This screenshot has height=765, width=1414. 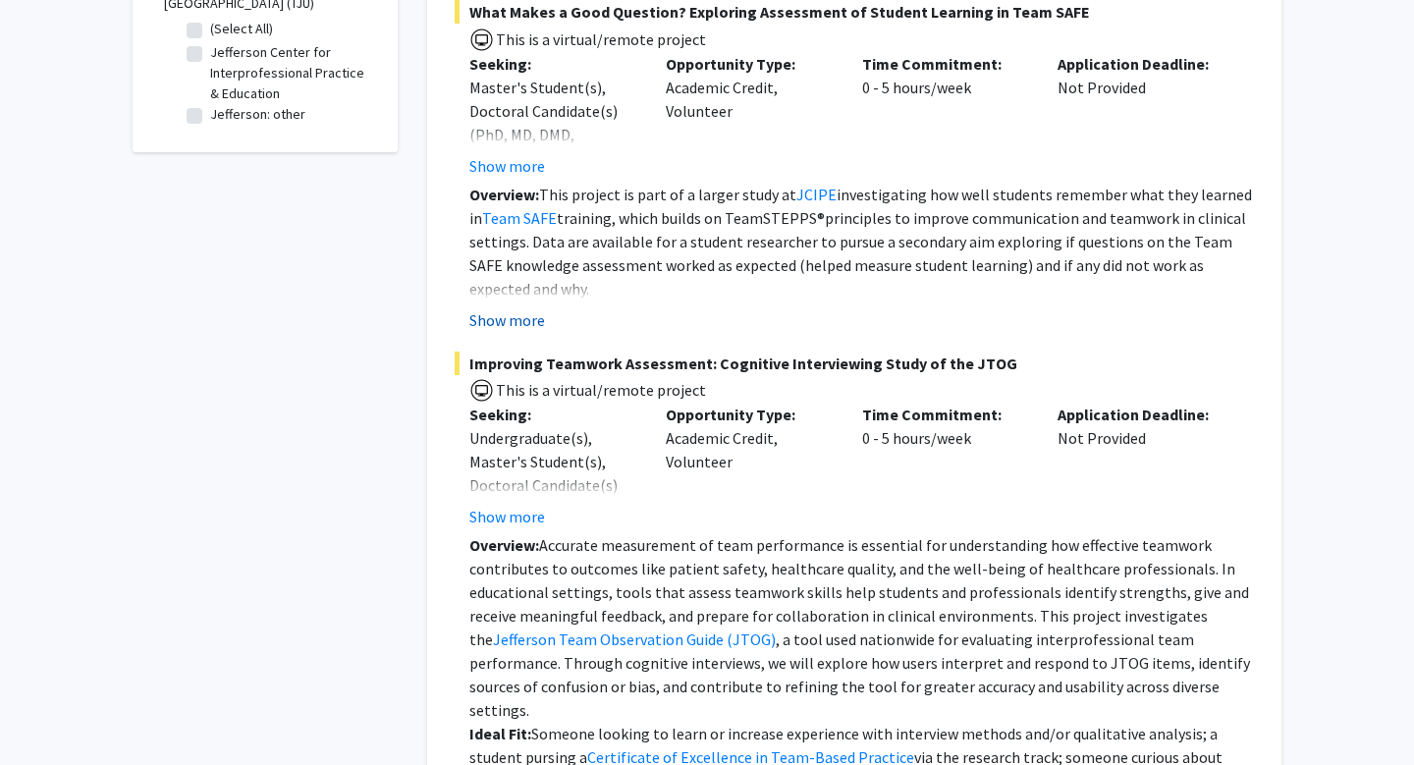 I want to click on label: Jefferson: other, so click(x=257, y=114).